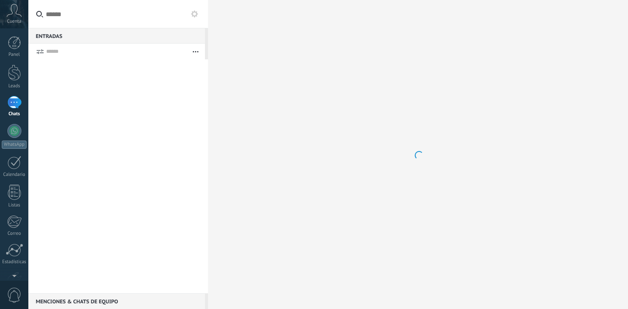 The height and width of the screenshot is (309, 628). Describe the element at coordinates (117, 36) in the screenshot. I see `div: Entradas` at that location.